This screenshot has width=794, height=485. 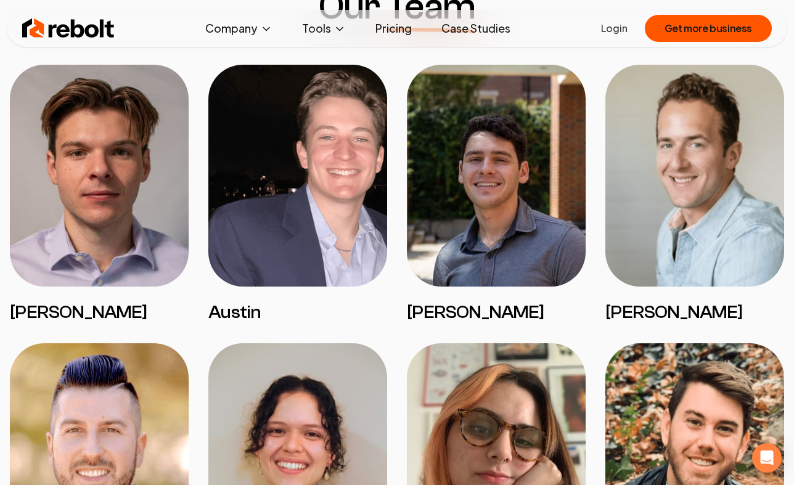 What do you see at coordinates (99, 176) in the screenshot?
I see `img: Greg` at bounding box center [99, 176].